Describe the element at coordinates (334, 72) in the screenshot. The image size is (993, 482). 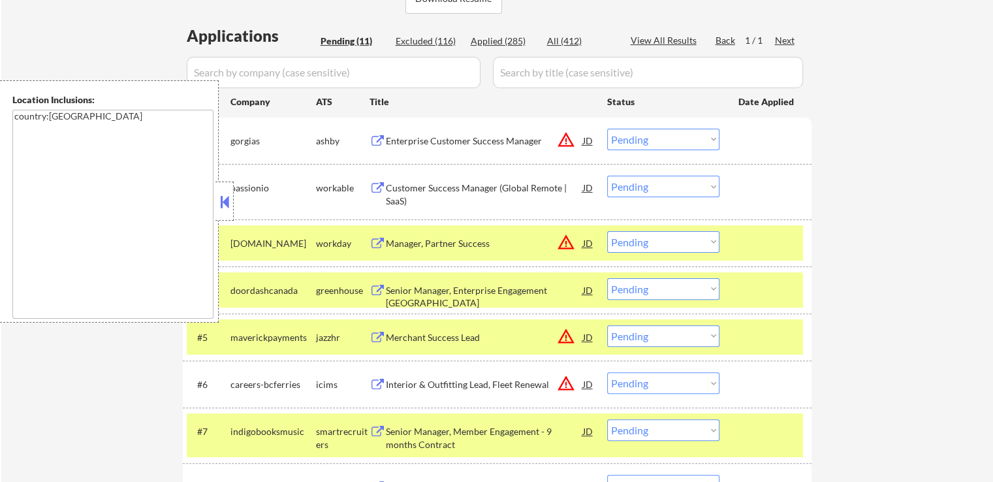
I see `input: Search by company (case sensitive)` at that location.